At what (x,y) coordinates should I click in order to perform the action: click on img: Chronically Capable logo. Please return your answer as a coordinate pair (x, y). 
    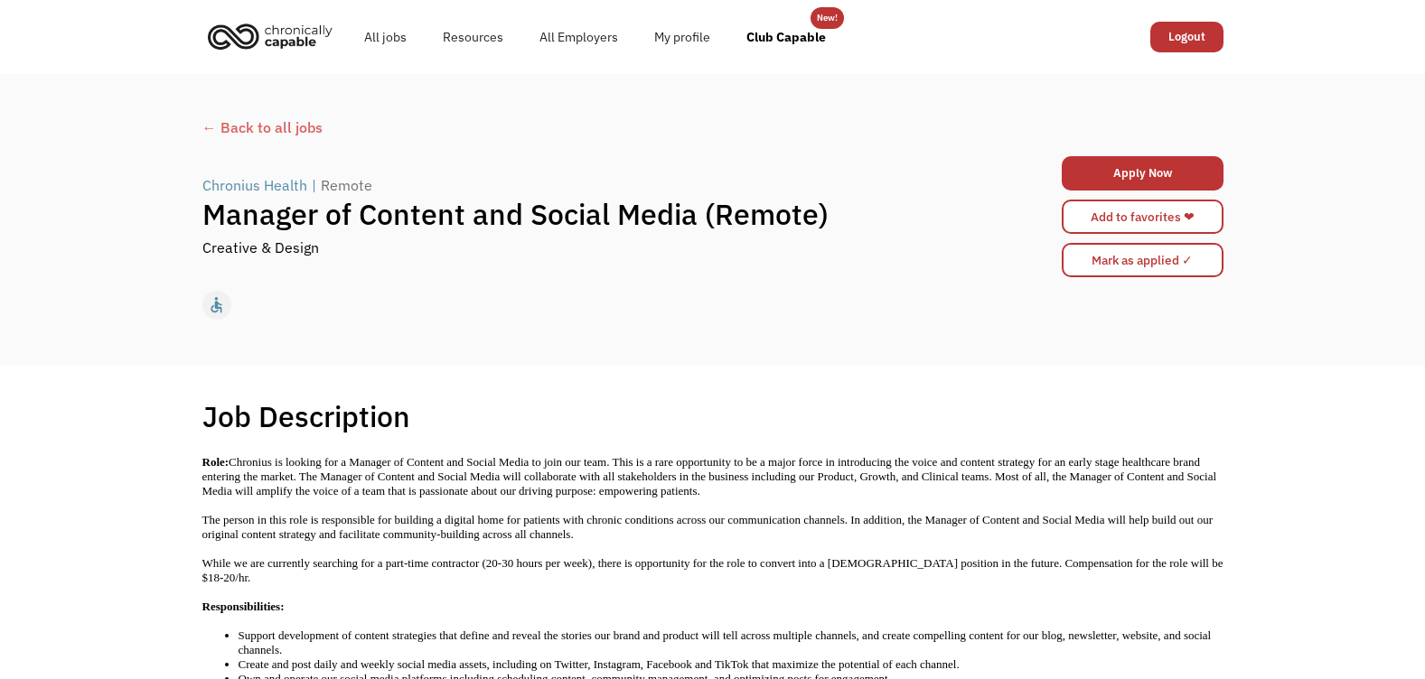
    Looking at the image, I should click on (270, 36).